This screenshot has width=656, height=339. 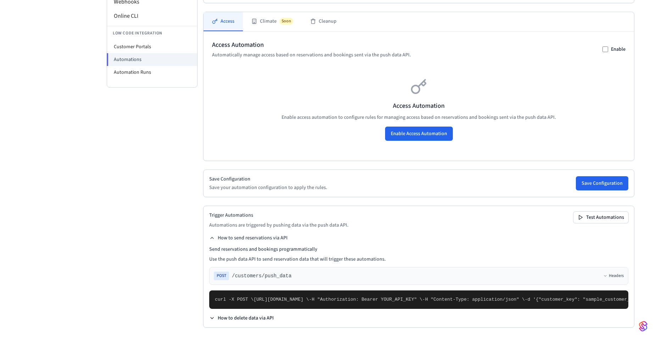 I want to click on p: Automations are triggered by pushing data via the push data API., so click(x=279, y=225).